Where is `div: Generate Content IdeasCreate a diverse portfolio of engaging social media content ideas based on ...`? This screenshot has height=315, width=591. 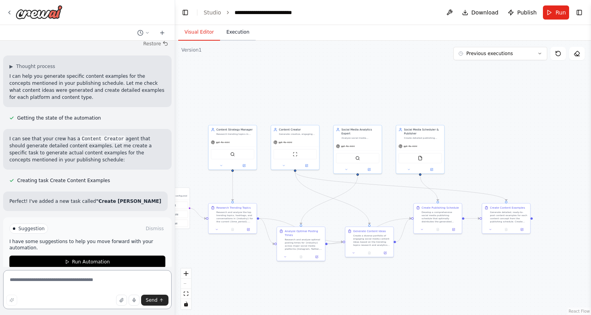 div: Generate Content IdeasCreate a diverse portfolio of engaging social media content ideas based on ... is located at coordinates (369, 242).